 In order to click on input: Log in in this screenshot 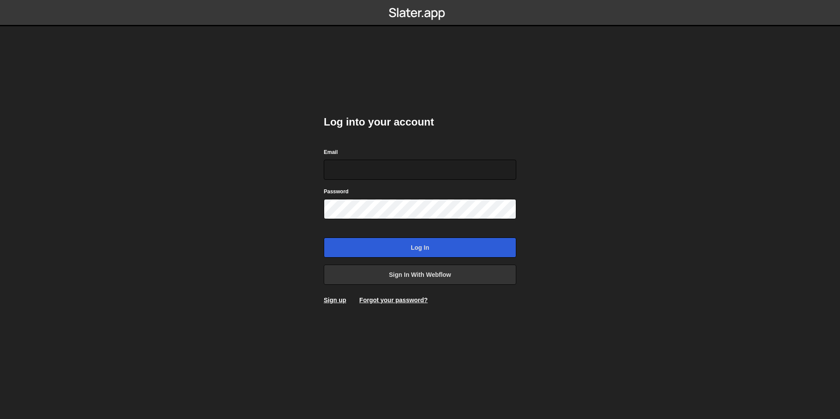, I will do `click(420, 247)`.